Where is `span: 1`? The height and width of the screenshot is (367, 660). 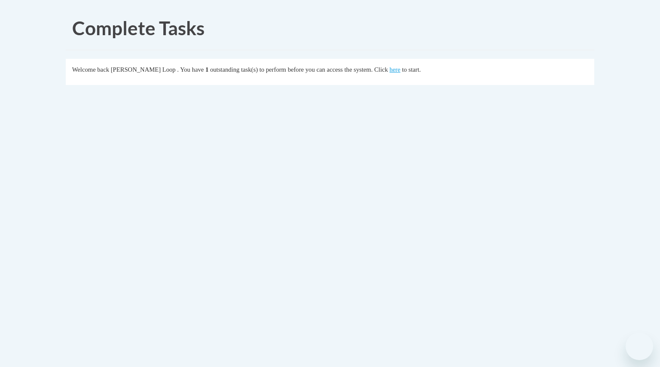 span: 1 is located at coordinates (207, 70).